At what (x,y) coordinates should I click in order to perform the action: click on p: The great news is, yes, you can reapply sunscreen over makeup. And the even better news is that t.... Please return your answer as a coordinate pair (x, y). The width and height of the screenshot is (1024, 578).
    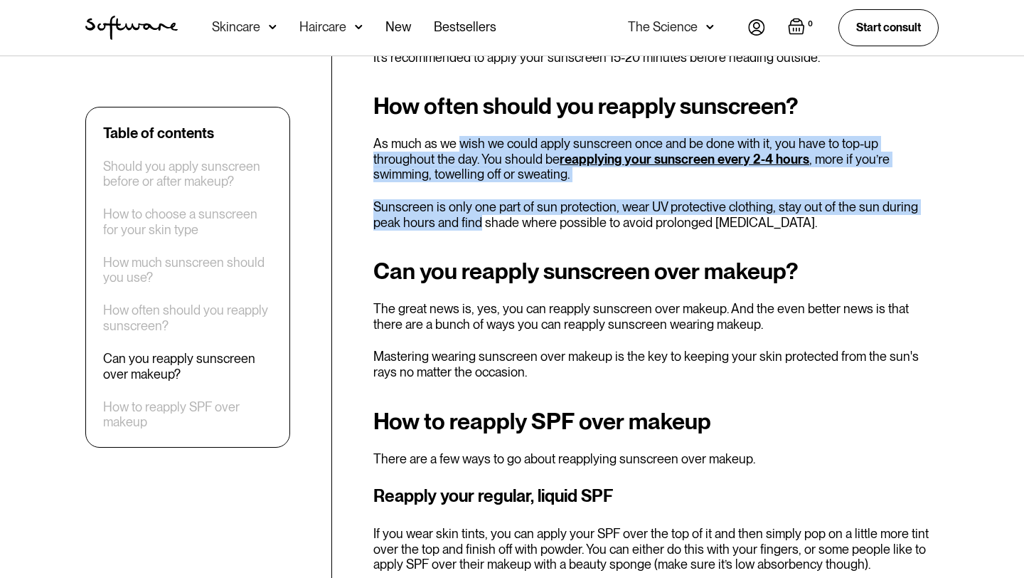
    Looking at the image, I should click on (656, 316).